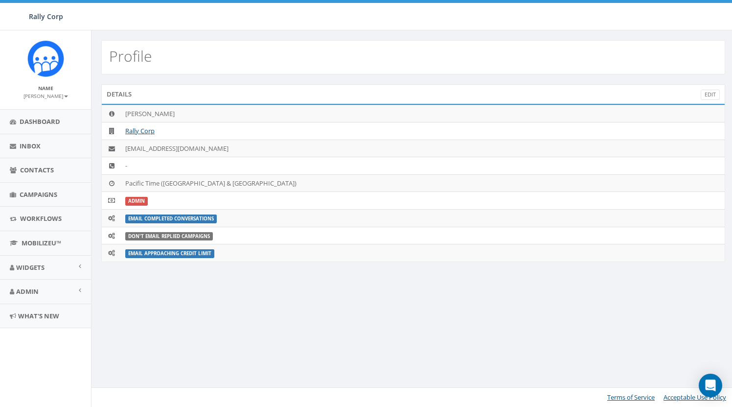 The image size is (732, 407). What do you see at coordinates (130, 56) in the screenshot?
I see `h2: Profile` at bounding box center [130, 56].